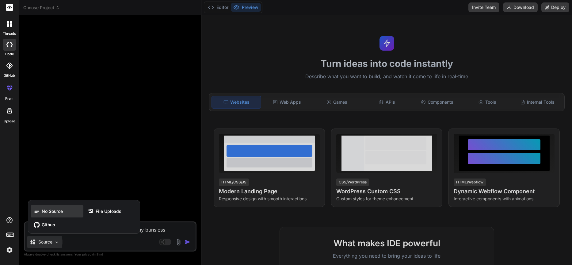 The width and height of the screenshot is (572, 265). What do you see at coordinates (9, 33) in the screenshot?
I see `label: threads` at bounding box center [9, 33].